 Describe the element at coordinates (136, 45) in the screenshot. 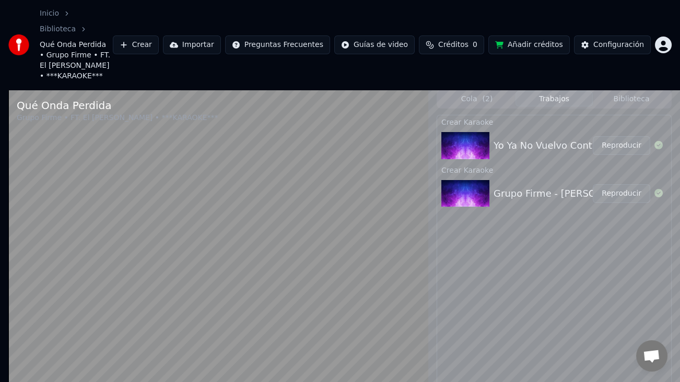

I see `button: Crear` at that location.